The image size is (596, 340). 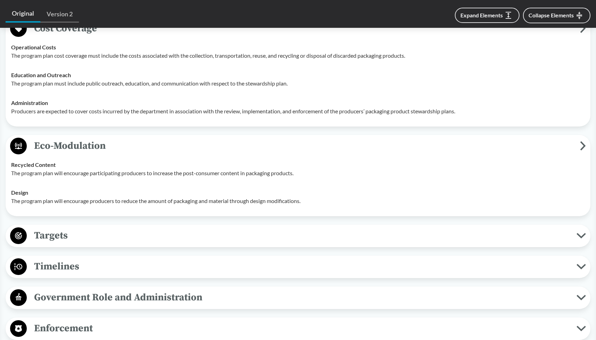 I want to click on span: Cost Coverage, so click(x=303, y=28).